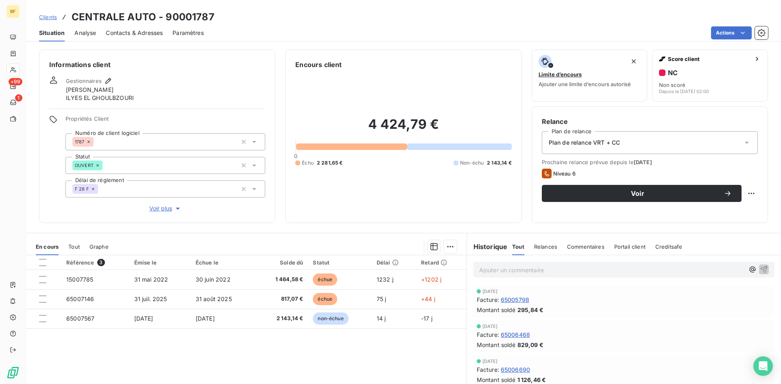 The width and height of the screenshot is (781, 384). I want to click on span: Clients, so click(48, 17).